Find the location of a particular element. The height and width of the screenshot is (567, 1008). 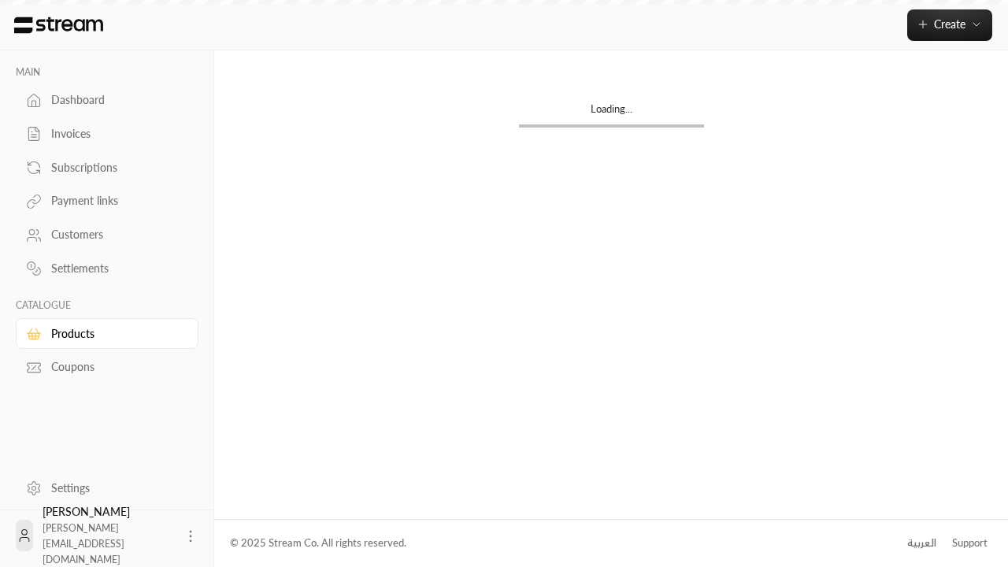

a: Settlements is located at coordinates (107, 269).